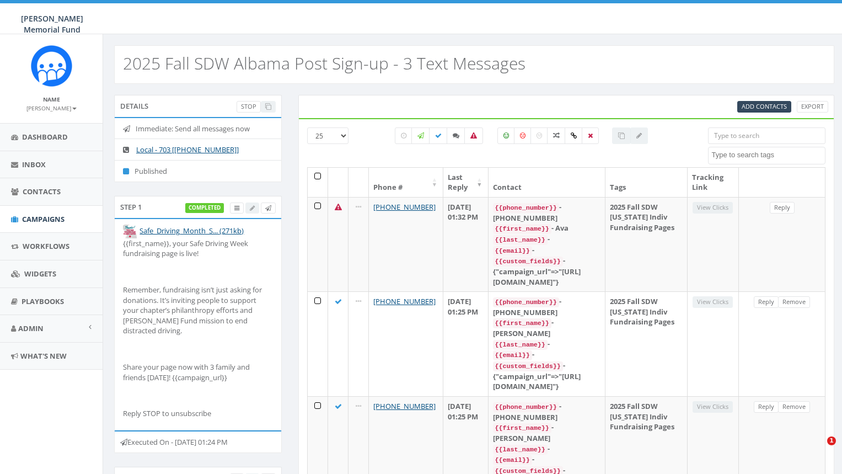 Image resolution: width=842 pixels, height=474 pixels. What do you see at coordinates (34, 164) in the screenshot?
I see `span: Inbox` at bounding box center [34, 164].